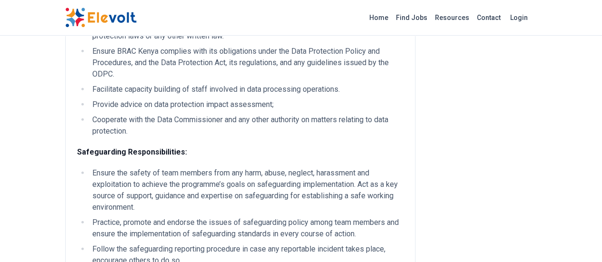  I want to click on li: Ensure BRAC Kenya complies with its obligations under the Data Protection Policy and Procedures, ..., so click(246, 63).